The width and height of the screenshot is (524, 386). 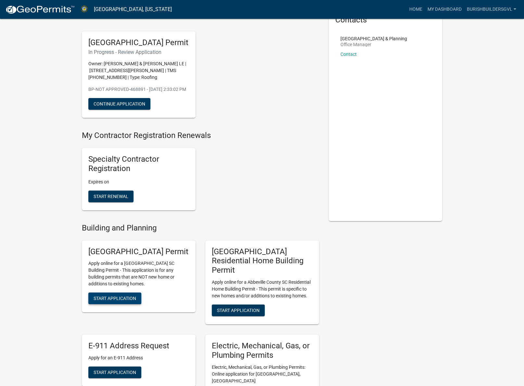 What do you see at coordinates (348, 54) in the screenshot?
I see `a: Contact` at bounding box center [348, 54].